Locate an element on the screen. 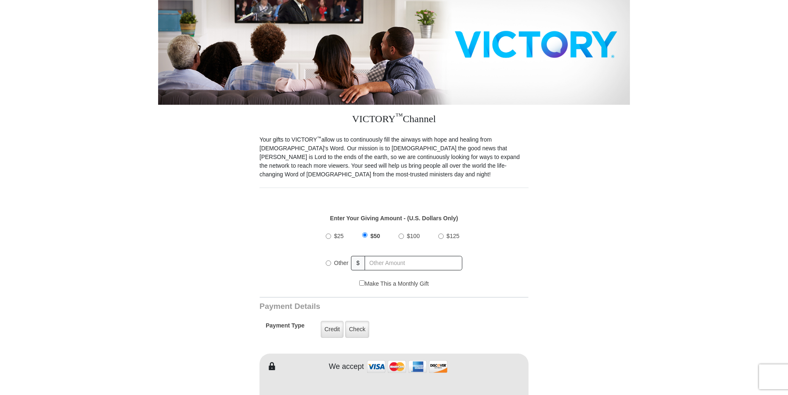 The width and height of the screenshot is (788, 395). input: Other Amount is located at coordinates (414, 263).